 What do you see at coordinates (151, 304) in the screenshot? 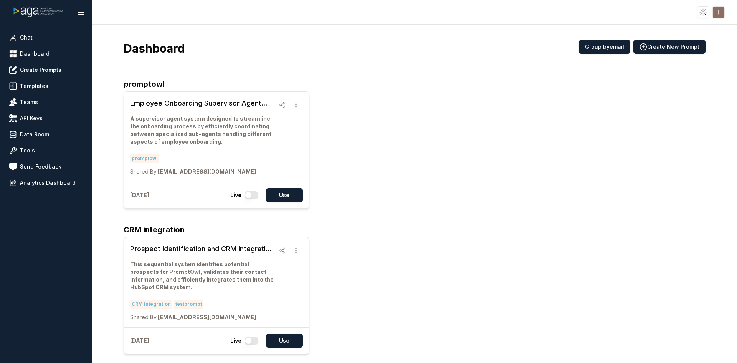
I see `span: CRM integration` at bounding box center [151, 304].